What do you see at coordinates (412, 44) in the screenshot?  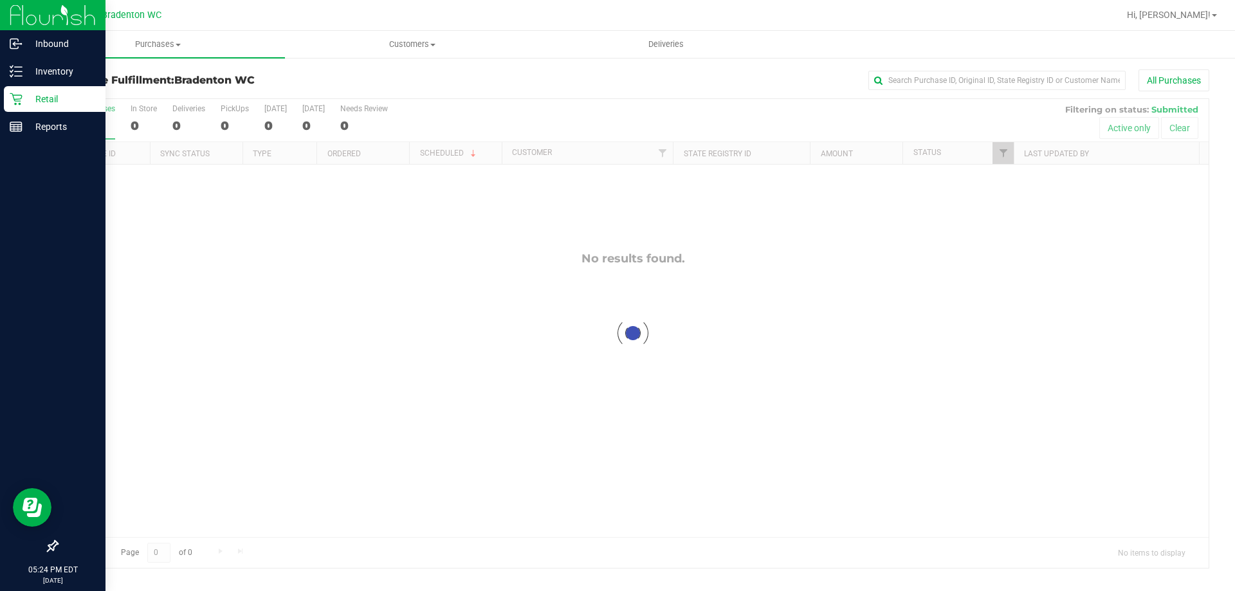 I see `a: Customers` at bounding box center [412, 44].